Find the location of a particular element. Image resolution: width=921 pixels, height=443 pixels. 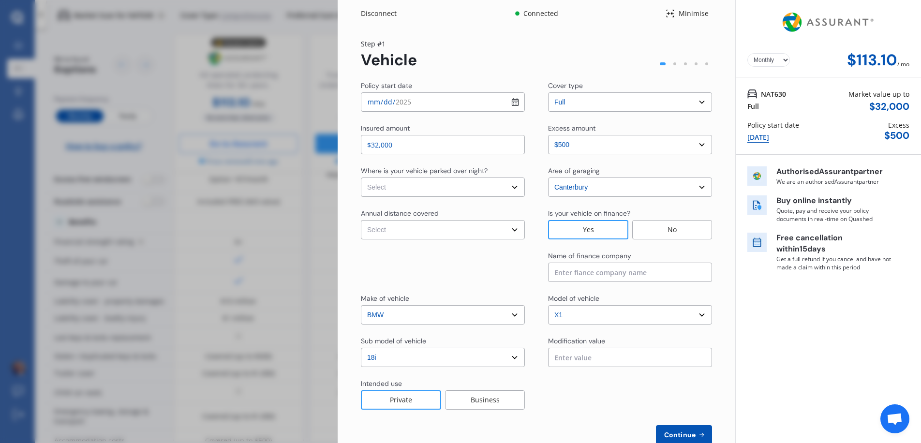

span: Continue is located at coordinates (680, 435).